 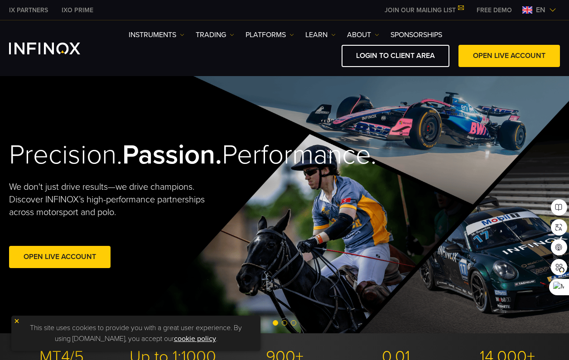 What do you see at coordinates (395, 56) in the screenshot?
I see `a: LOGIN TO CLIENT AREA` at bounding box center [395, 56].